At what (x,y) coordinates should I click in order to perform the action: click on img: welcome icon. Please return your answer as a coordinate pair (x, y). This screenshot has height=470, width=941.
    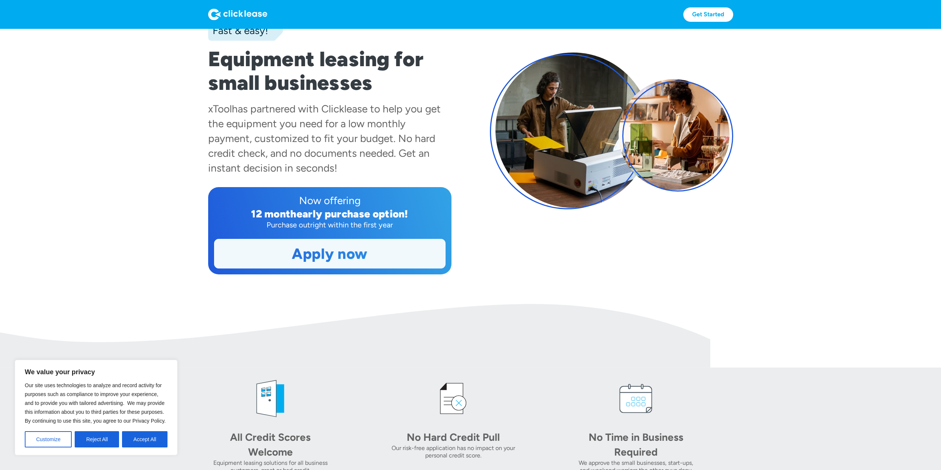
    Looking at the image, I should click on (270, 399).